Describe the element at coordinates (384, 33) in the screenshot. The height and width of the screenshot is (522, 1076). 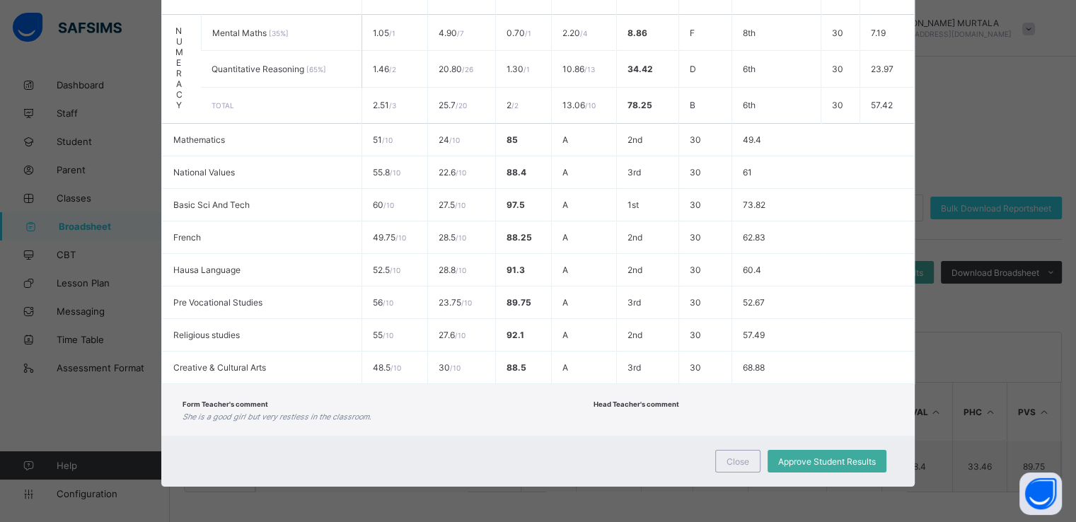
I see `span: 1.05` at that location.